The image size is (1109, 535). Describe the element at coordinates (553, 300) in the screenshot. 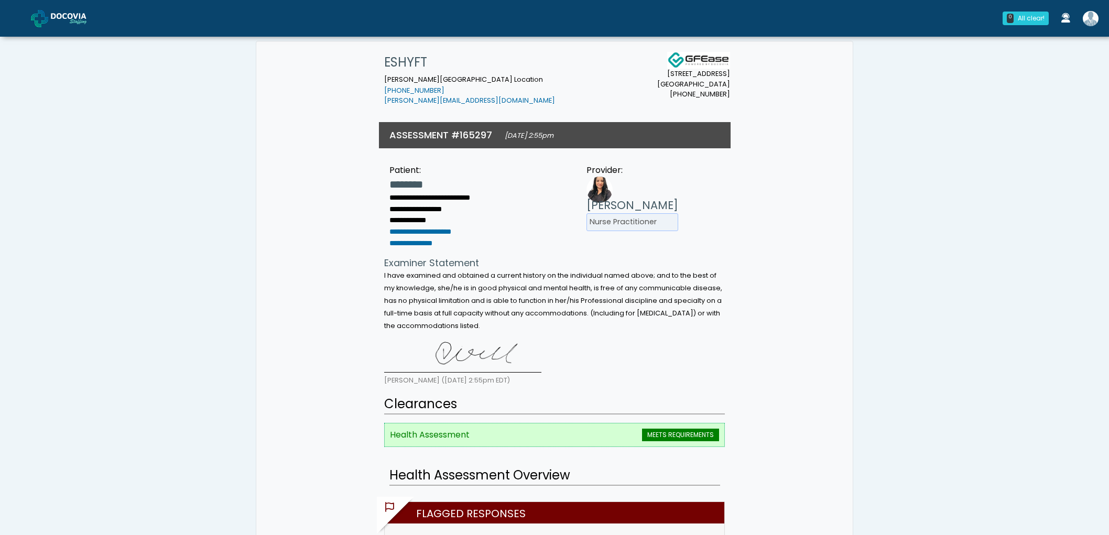

I see `small: I have examined and obtained a current history on the individual named above; and to the best of ...` at that location.